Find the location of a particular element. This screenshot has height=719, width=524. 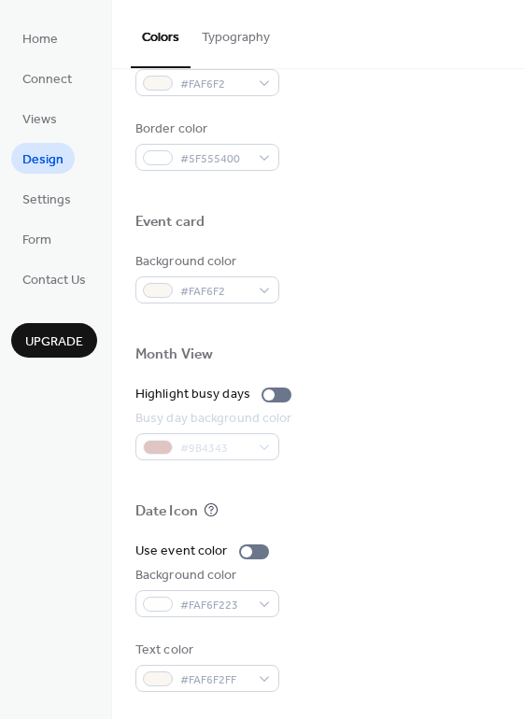

a: Settings is located at coordinates (47, 198).